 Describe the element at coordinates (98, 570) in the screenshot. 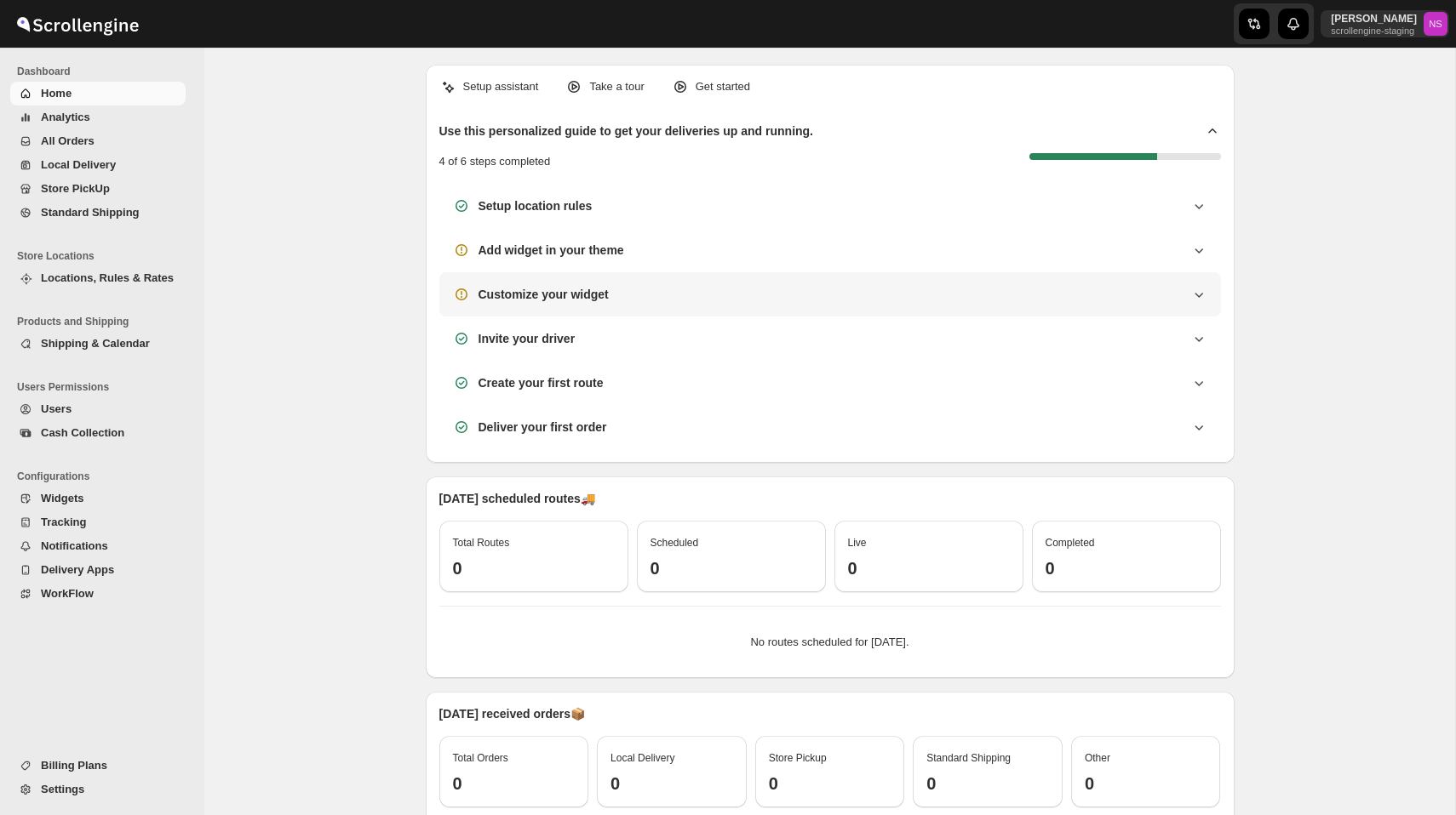

I see `button: Delivery Apps` at that location.